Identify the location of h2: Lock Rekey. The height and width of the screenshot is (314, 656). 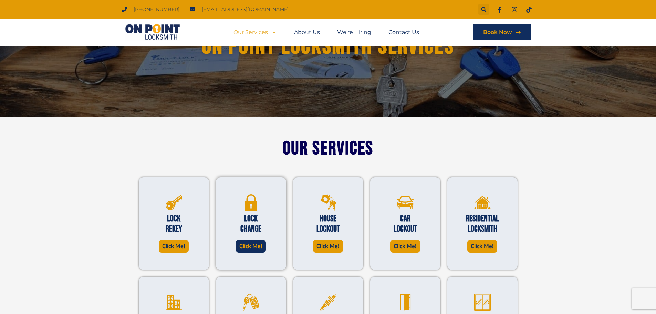
(174, 224).